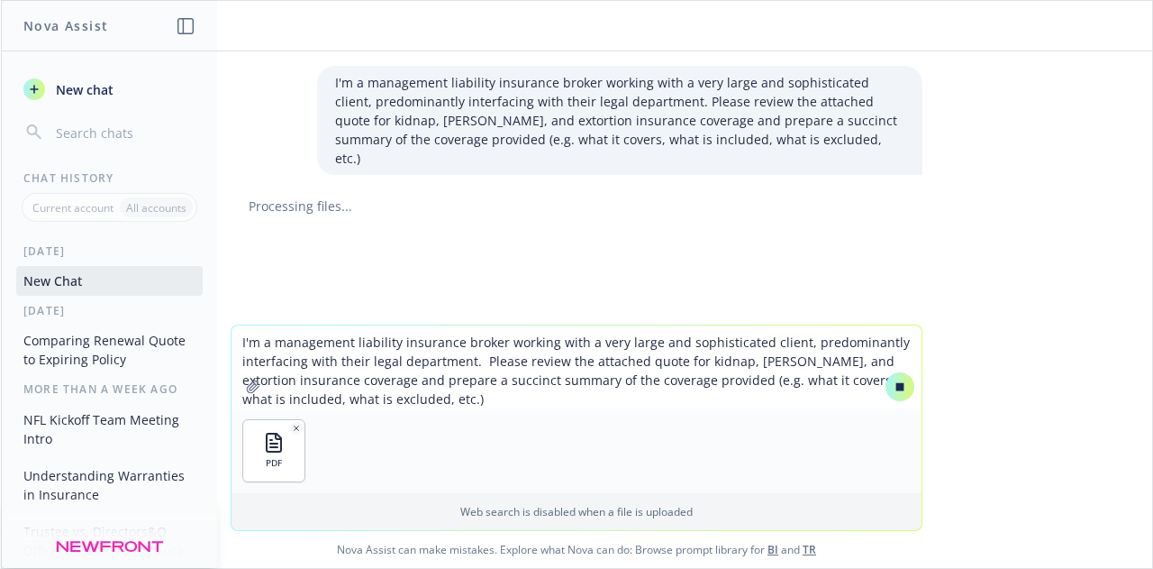  What do you see at coordinates (73, 207) in the screenshot?
I see `p: Current account` at bounding box center [73, 207].